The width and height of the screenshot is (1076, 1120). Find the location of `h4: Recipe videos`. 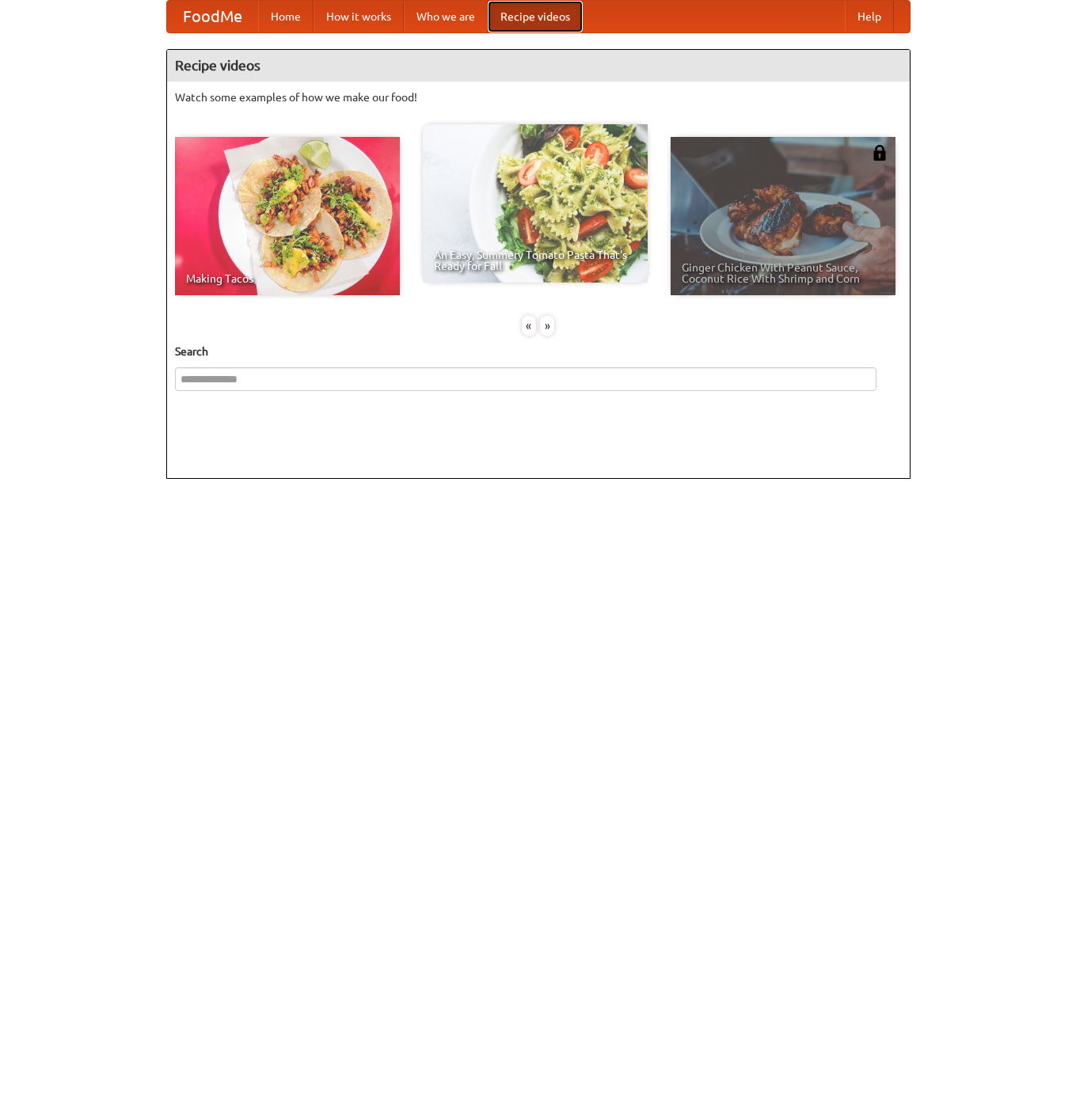

h4: Recipe videos is located at coordinates (538, 66).